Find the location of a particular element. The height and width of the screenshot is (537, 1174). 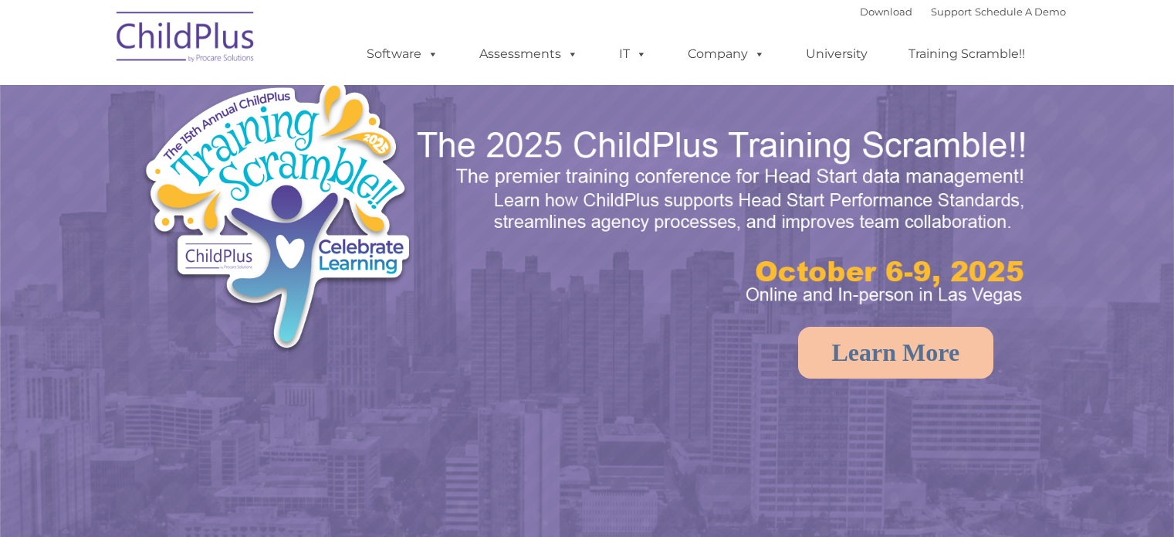

a: Assessments is located at coordinates (529, 54).